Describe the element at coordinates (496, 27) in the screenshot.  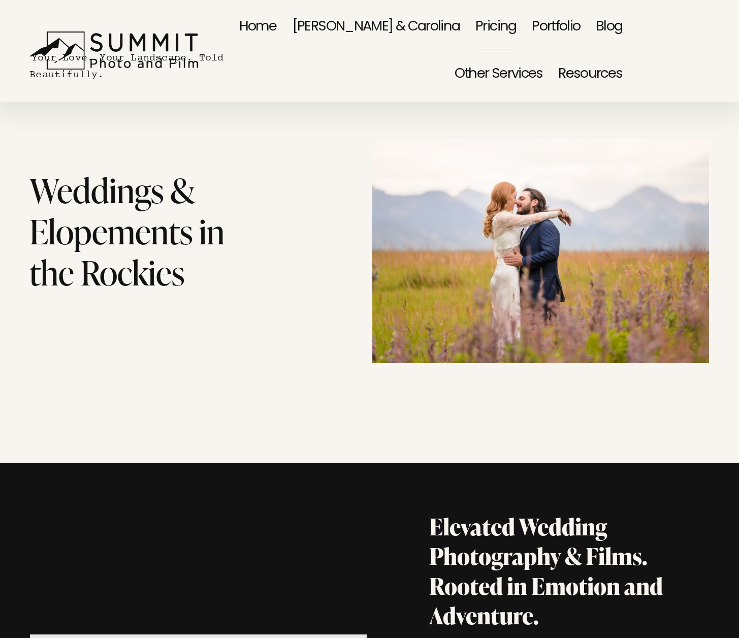
I see `a: Pricing` at that location.